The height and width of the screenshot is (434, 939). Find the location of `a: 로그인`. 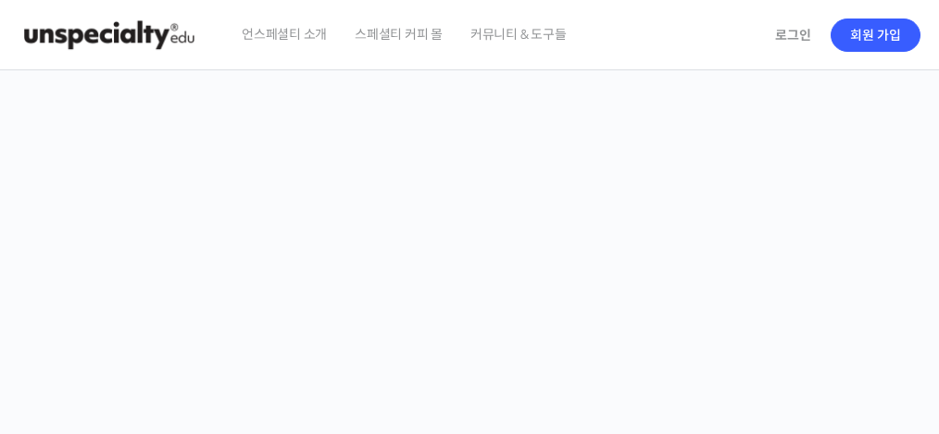

a: 로그인 is located at coordinates (793, 35).